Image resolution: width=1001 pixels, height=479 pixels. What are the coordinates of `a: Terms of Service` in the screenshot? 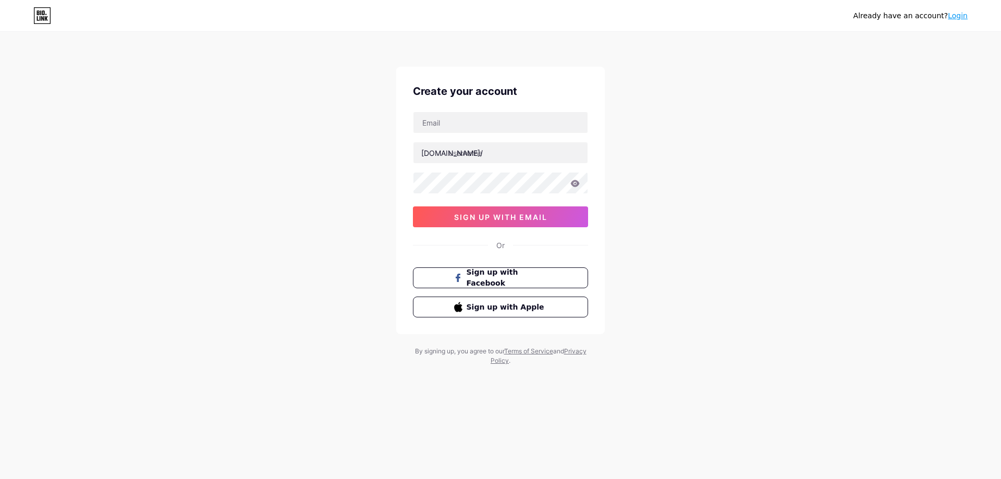 It's located at (529, 351).